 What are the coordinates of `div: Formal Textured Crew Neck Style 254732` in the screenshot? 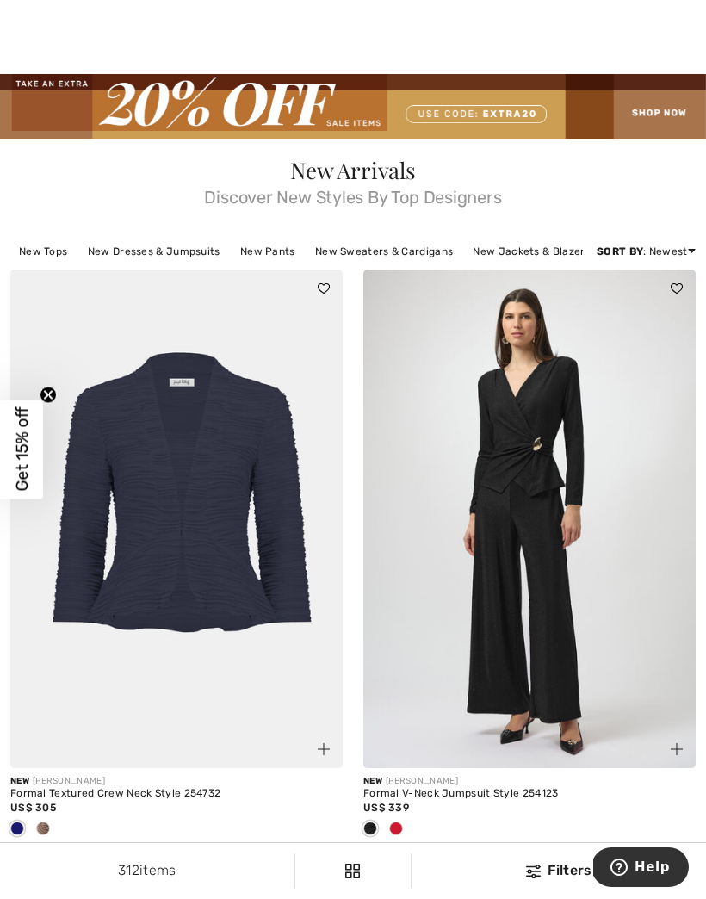 It's located at (177, 794).